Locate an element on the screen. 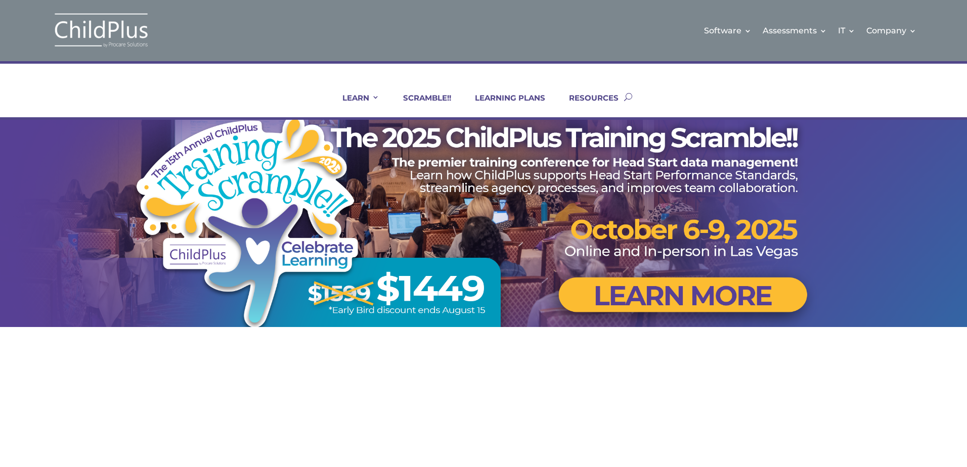  a: LEARNING PLANS is located at coordinates (504, 105).